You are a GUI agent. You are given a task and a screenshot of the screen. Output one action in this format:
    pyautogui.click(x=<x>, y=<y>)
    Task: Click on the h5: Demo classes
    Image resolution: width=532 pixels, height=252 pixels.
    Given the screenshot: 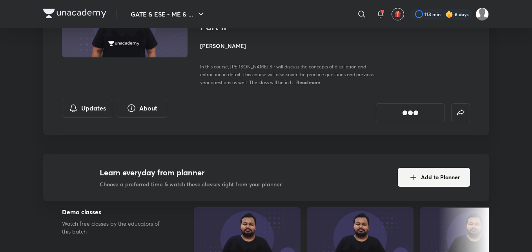 What is the action you would take?
    pyautogui.click(x=115, y=212)
    